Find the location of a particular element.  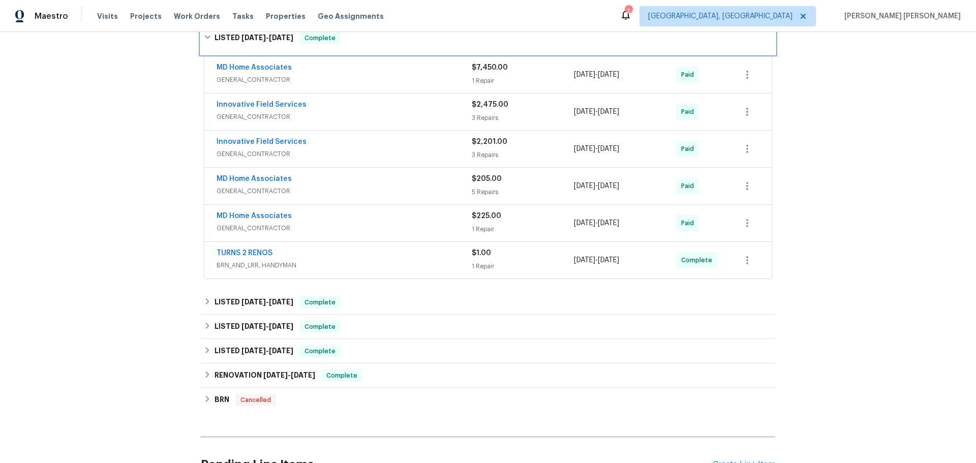

span: BRN_AND_LRR, HANDYMAN is located at coordinates (344, 265).